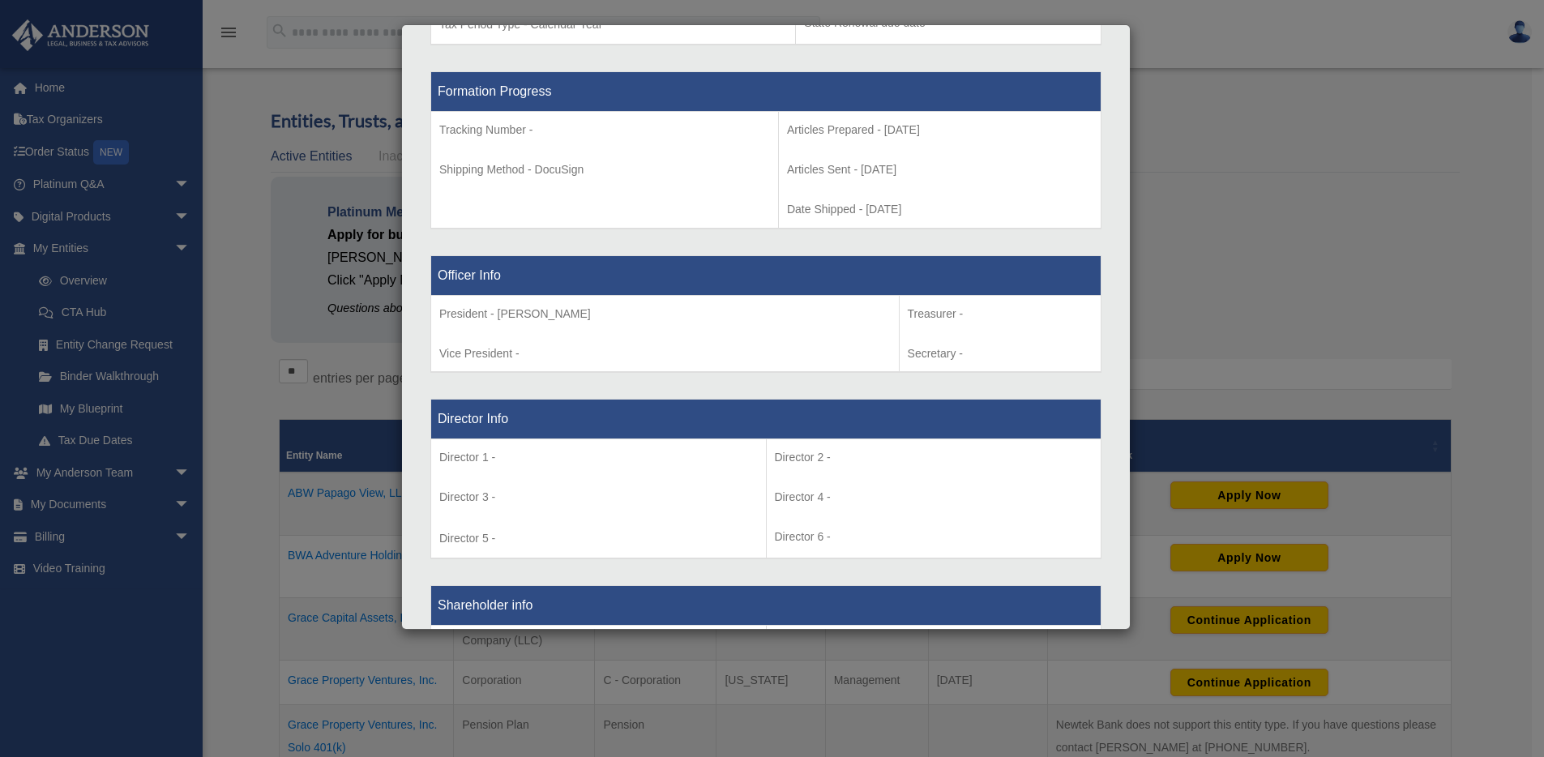 The width and height of the screenshot is (1544, 757). I want to click on p: Director 3 -, so click(598, 497).